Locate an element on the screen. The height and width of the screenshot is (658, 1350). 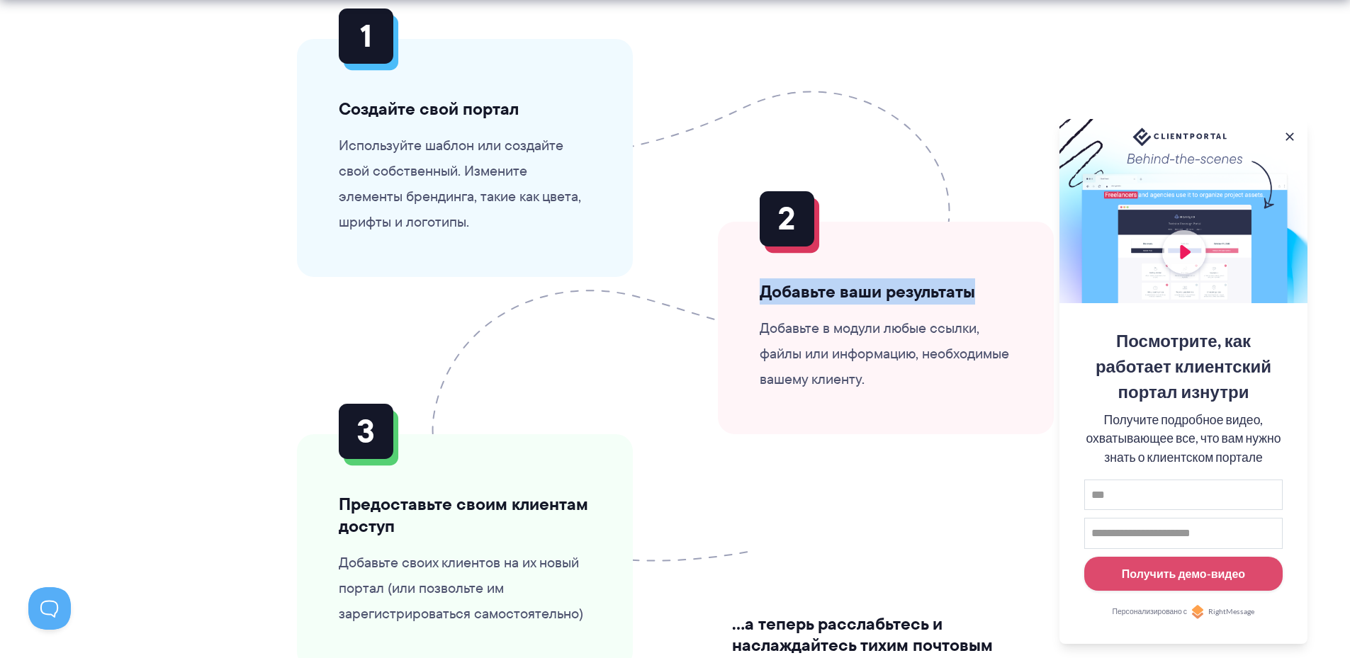
font: Посмотрите, как работает клиентский портал изнутри is located at coordinates (1183, 366).